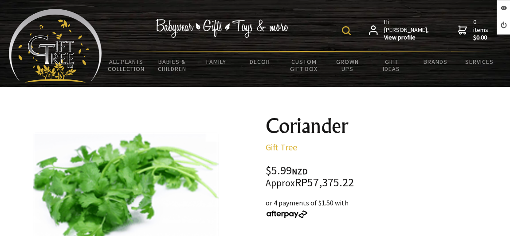 The width and height of the screenshot is (510, 236). What do you see at coordinates (406, 38) in the screenshot?
I see `strong: View profile` at bounding box center [406, 38].